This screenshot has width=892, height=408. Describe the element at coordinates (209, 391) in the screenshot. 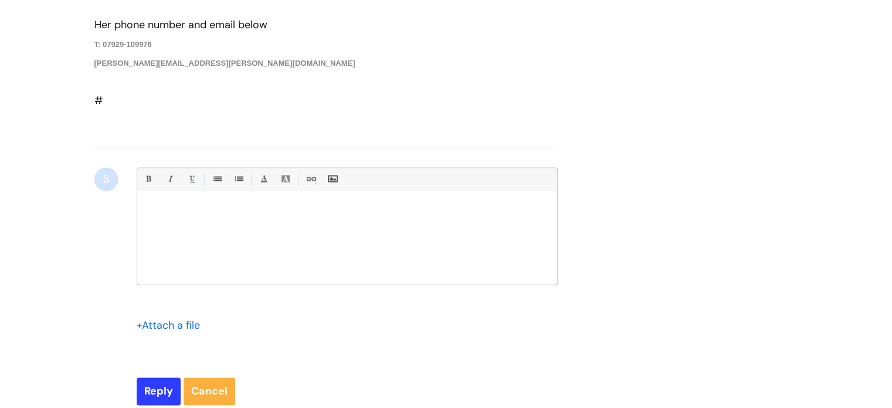

I see `a: Cancel` at that location.